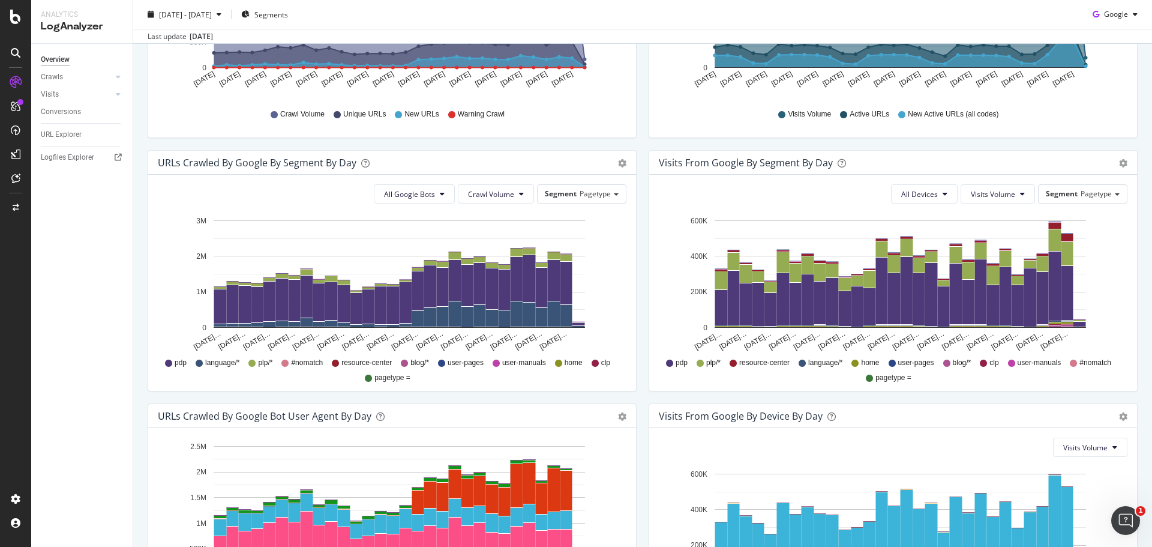  I want to click on button: All Google Bots, so click(414, 194).